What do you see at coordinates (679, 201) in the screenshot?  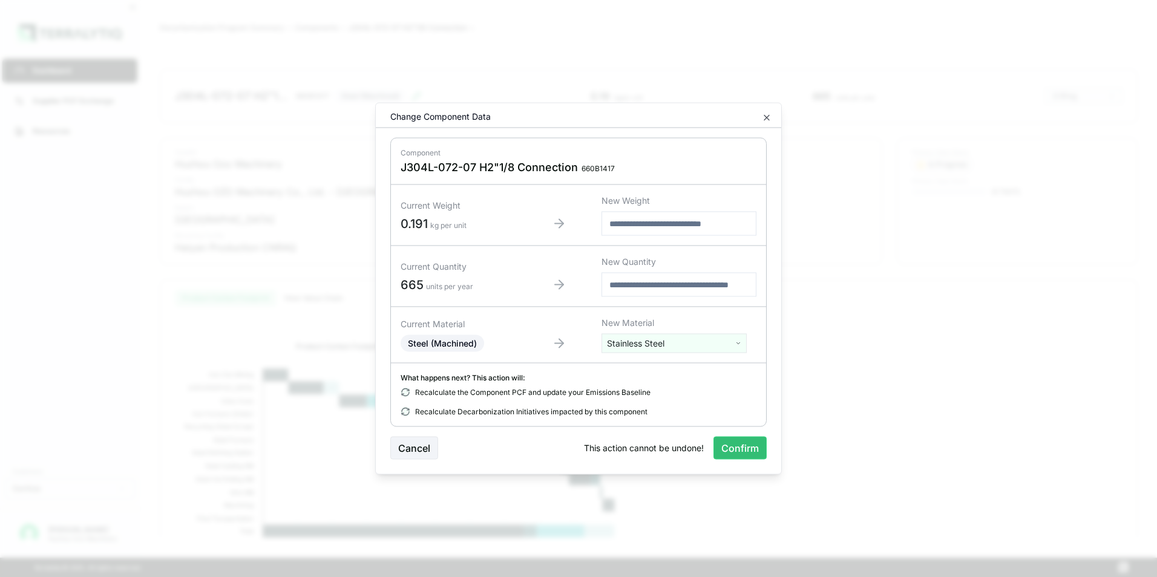 I see `div: New Weight` at bounding box center [679, 201].